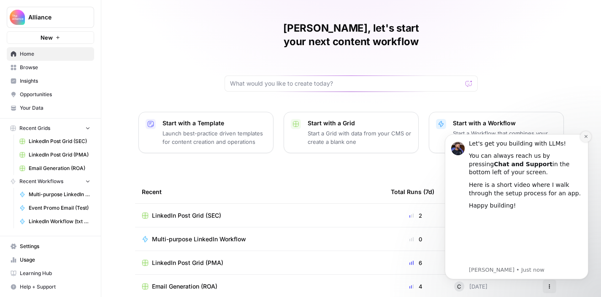 The height and width of the screenshot is (297, 601). Describe the element at coordinates (359, 137) in the screenshot. I see `p: Start a Grid with data from your CMS or create a blank one` at that location.